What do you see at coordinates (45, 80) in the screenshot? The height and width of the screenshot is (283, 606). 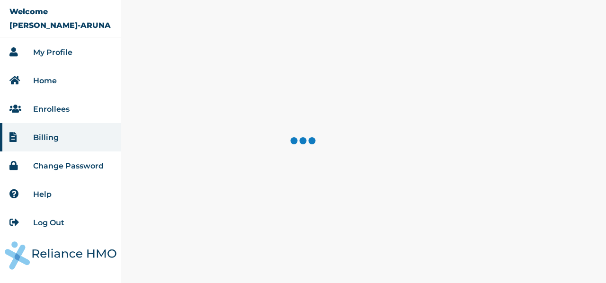 I see `a: Home` at bounding box center [45, 80].